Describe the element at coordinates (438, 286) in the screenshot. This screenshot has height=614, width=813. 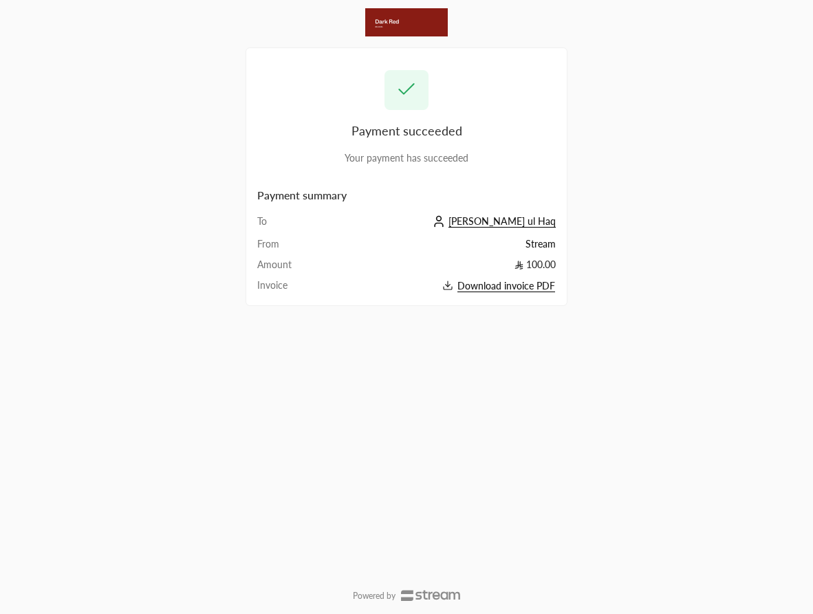
I see `button: Download invoice PDF` at that location.